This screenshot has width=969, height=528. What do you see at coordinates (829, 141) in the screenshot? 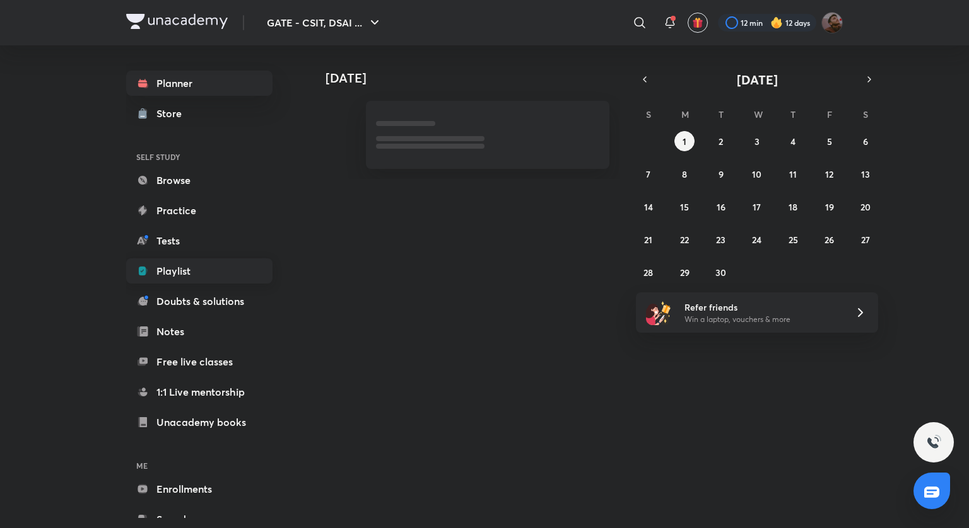
I see `abbr: September 5, 2025` at bounding box center [829, 141].